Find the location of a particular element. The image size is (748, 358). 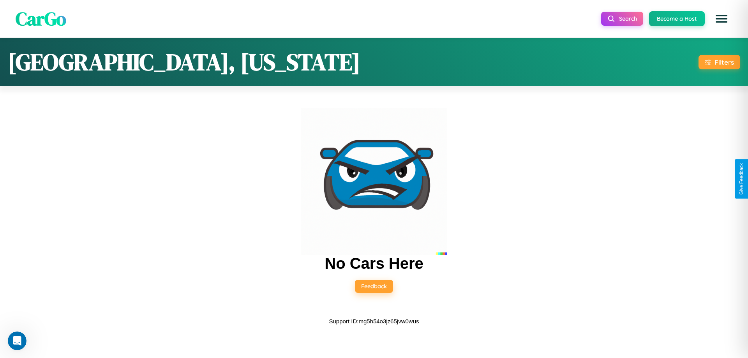

span: CarGo is located at coordinates (41, 19).